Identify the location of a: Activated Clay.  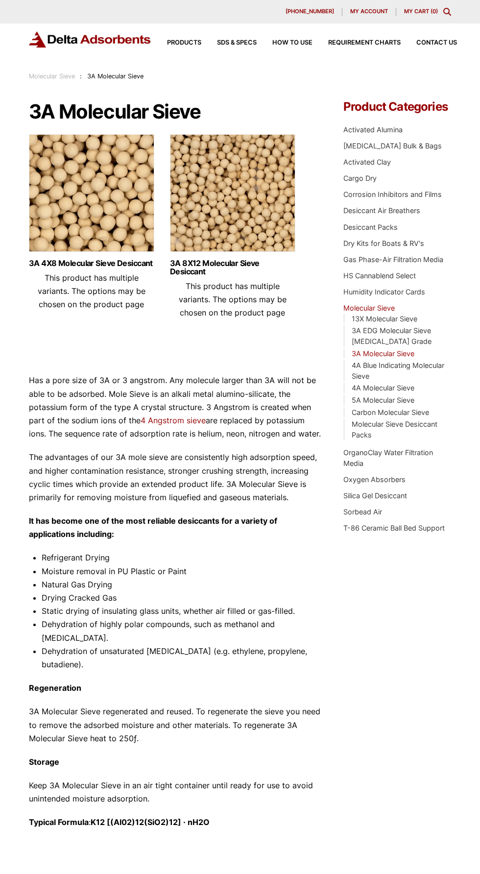
(367, 162).